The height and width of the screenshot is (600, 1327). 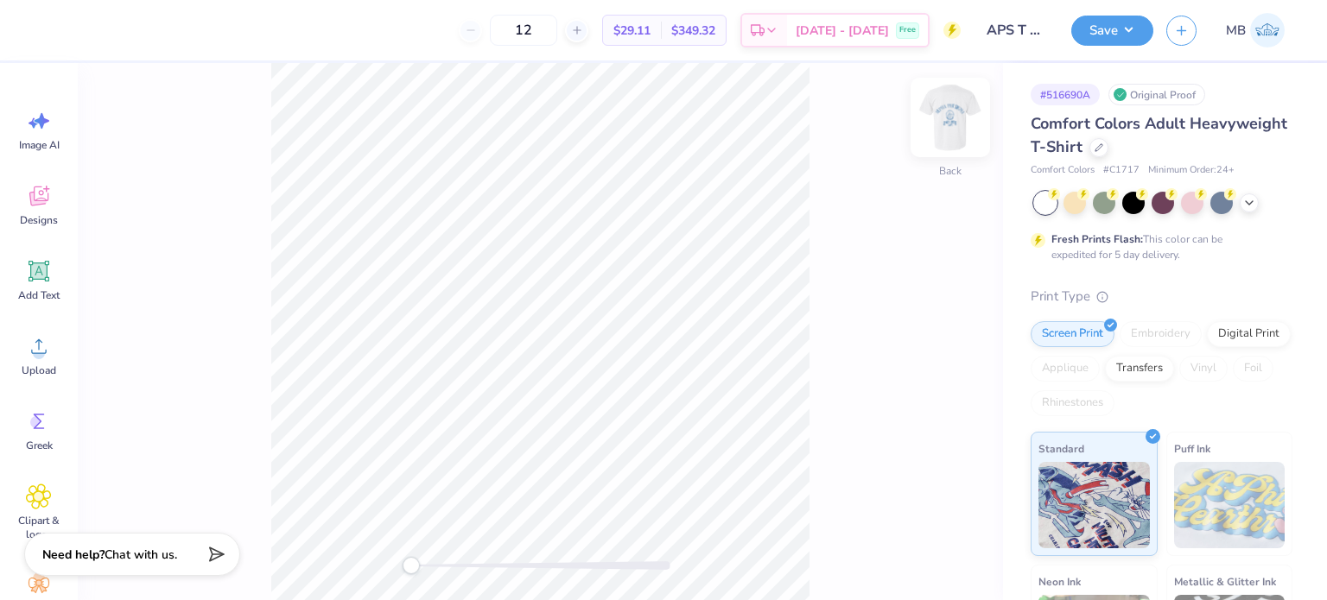 What do you see at coordinates (1065, 369) in the screenshot?
I see `div: Applique` at bounding box center [1065, 369].